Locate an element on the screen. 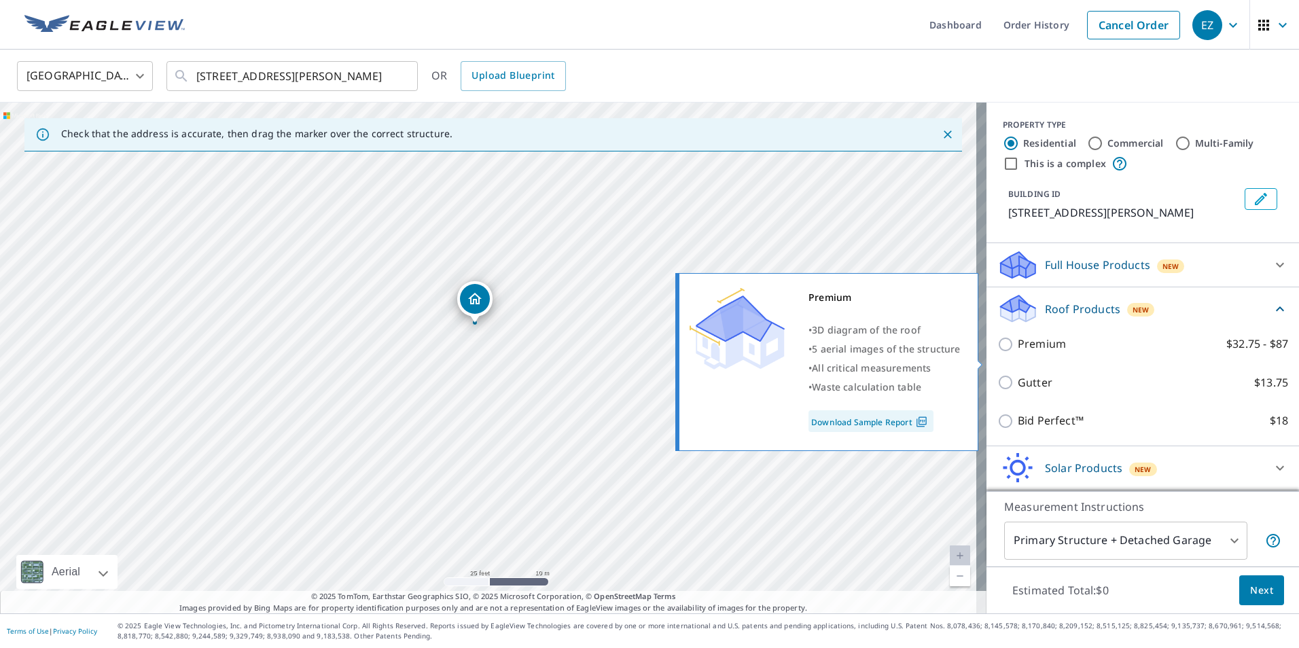 This screenshot has width=1299, height=648. span: © 2025 TomTom, Earthstar Geographics SIO, © 2025 Microsoft Corporation, © is located at coordinates (493, 597).